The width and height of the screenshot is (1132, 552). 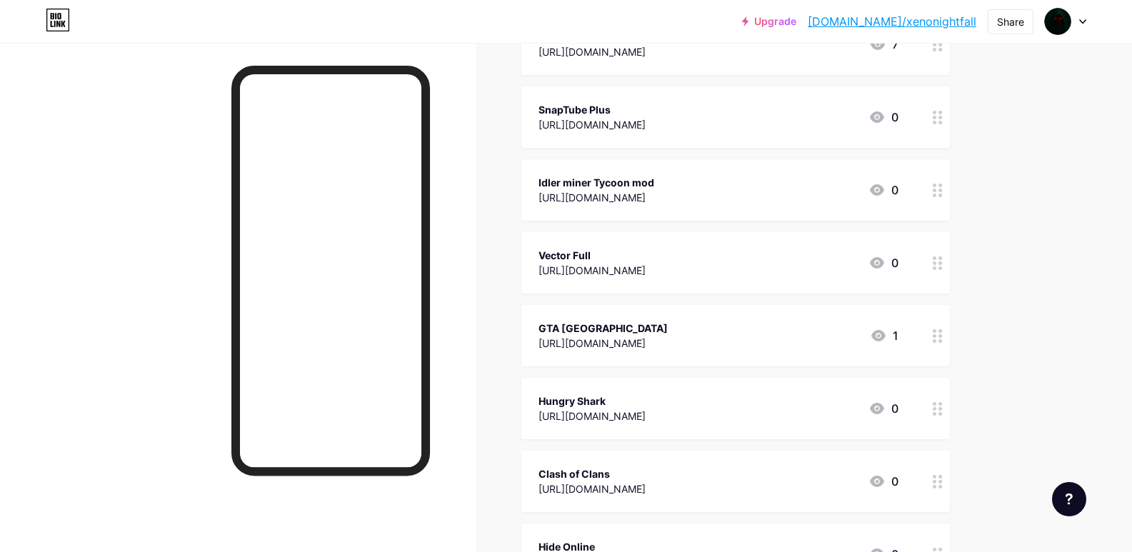 What do you see at coordinates (1011, 21) in the screenshot?
I see `div: Share` at bounding box center [1011, 21].